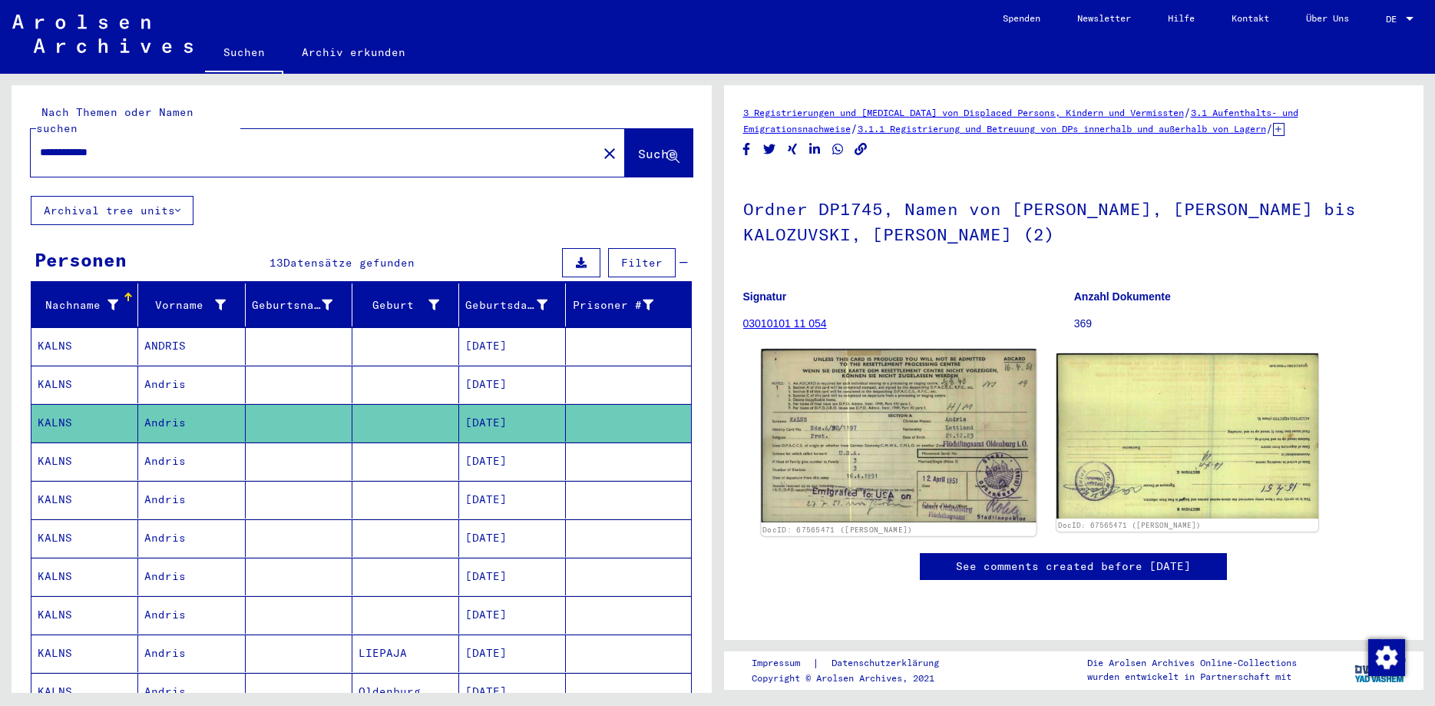  I want to click on mat-header-cell: Geburtsdatum, so click(512, 305).